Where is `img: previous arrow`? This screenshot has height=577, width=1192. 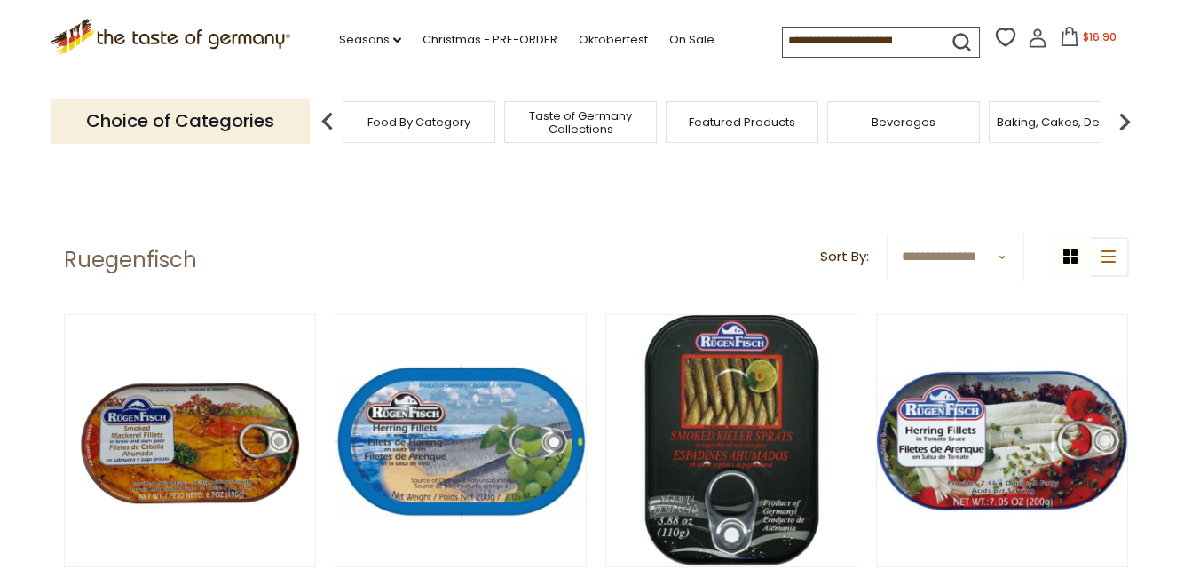
img: previous arrow is located at coordinates (327, 122).